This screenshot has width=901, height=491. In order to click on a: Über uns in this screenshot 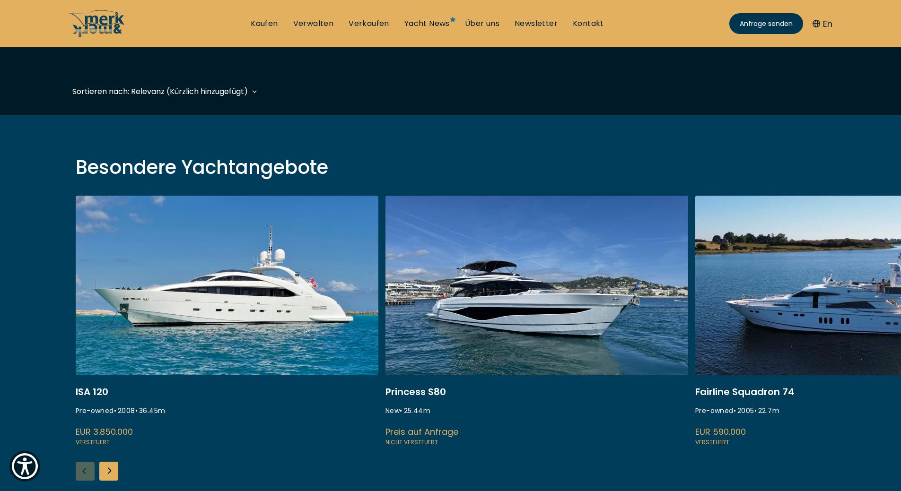, I will do `click(482, 24)`.